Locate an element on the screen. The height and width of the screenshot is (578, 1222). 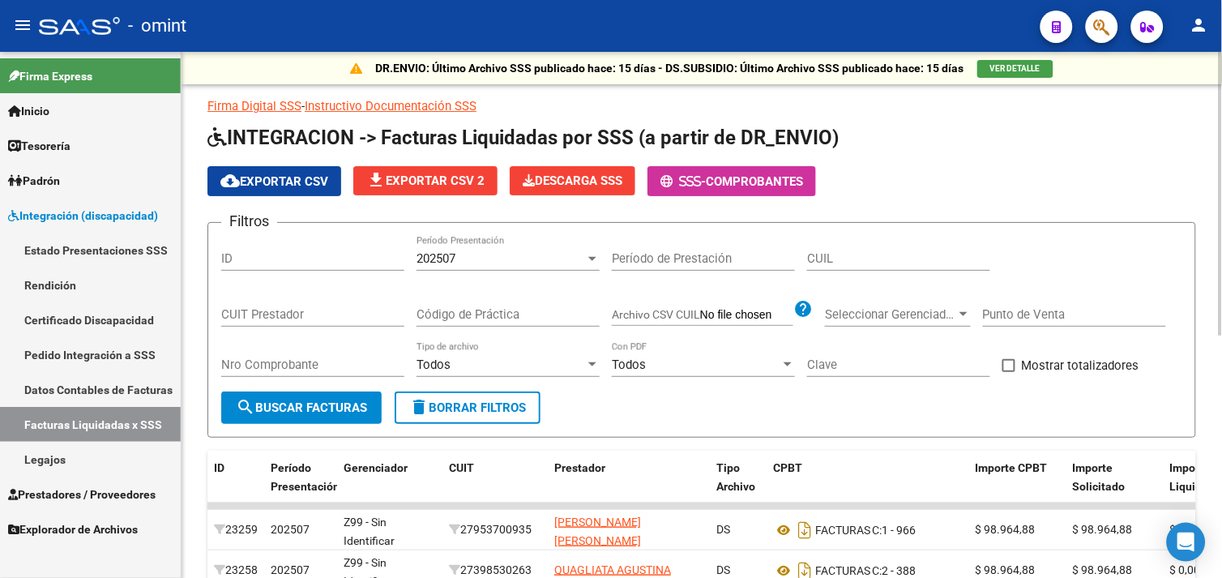
h3: Filtros is located at coordinates (249, 221).